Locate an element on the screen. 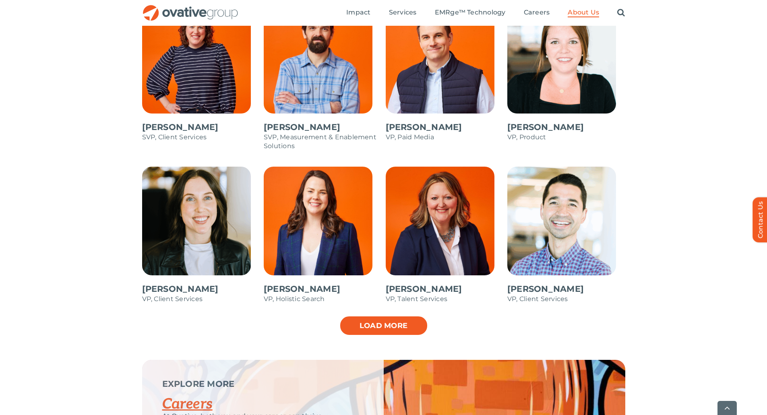  a: About Us is located at coordinates (583, 13).